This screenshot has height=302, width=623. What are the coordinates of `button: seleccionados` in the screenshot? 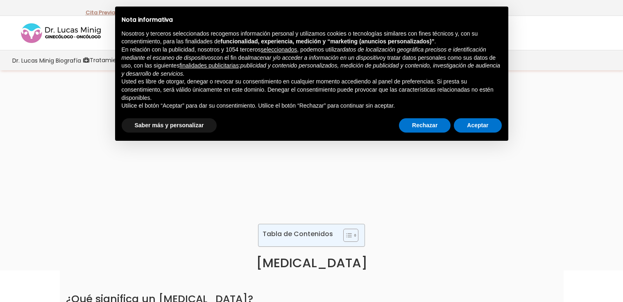 It's located at (279, 50).